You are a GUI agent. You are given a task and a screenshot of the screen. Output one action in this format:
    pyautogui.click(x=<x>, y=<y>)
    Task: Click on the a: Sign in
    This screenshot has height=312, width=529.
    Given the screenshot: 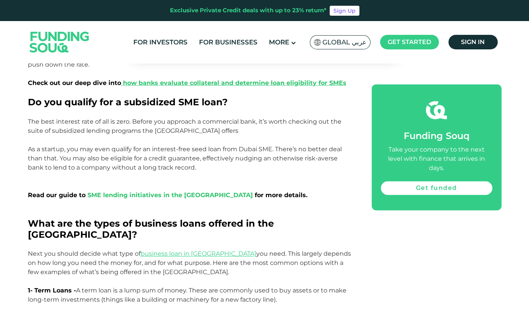 What is the action you would take?
    pyautogui.click(x=473, y=42)
    